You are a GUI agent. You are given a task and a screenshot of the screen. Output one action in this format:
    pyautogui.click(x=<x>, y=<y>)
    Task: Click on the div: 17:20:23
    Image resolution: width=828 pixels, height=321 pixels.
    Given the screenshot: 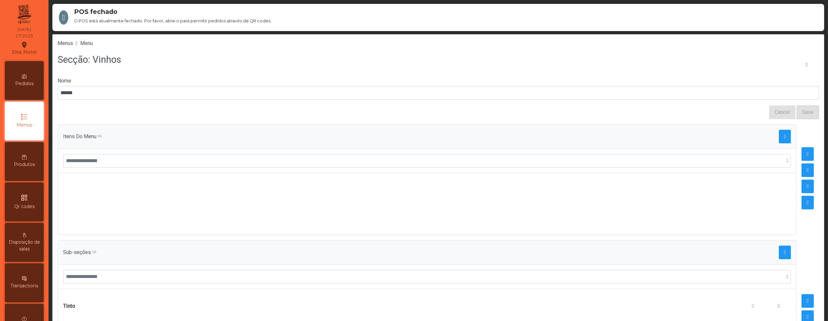 What is the action you would take?
    pyautogui.click(x=24, y=36)
    